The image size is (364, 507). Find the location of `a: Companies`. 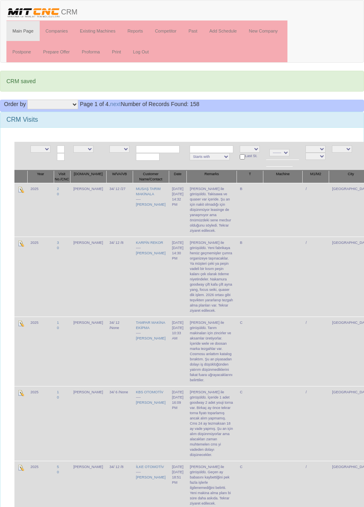

a: Companies is located at coordinates (57, 31).